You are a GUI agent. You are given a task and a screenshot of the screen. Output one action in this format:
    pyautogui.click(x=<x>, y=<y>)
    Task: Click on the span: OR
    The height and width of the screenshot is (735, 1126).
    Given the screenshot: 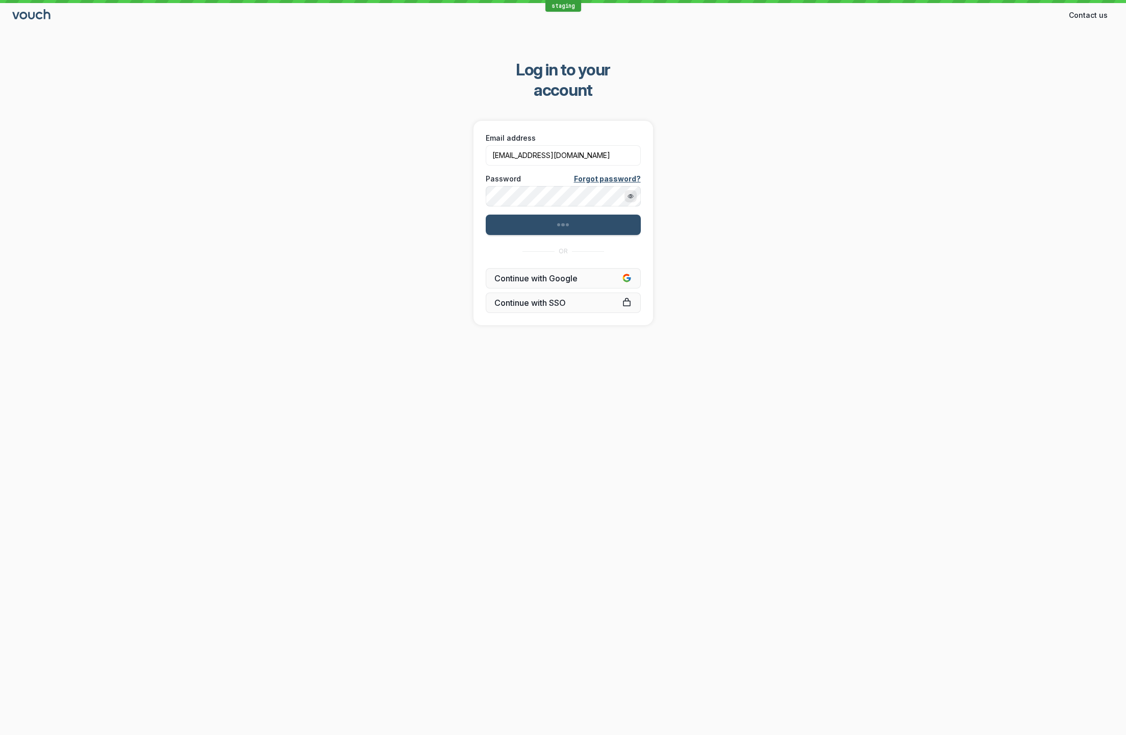 What is the action you would take?
    pyautogui.click(x=563, y=251)
    